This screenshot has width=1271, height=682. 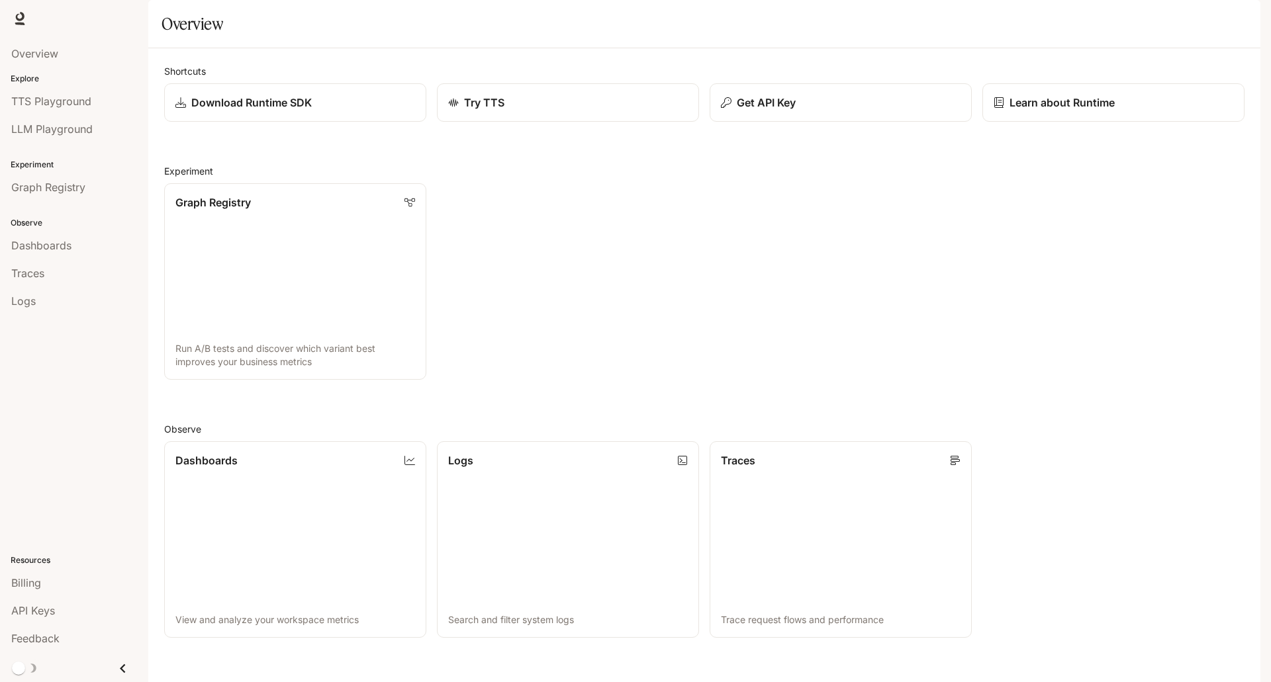 I want to click on p: Download Runtime SDK, so click(x=252, y=103).